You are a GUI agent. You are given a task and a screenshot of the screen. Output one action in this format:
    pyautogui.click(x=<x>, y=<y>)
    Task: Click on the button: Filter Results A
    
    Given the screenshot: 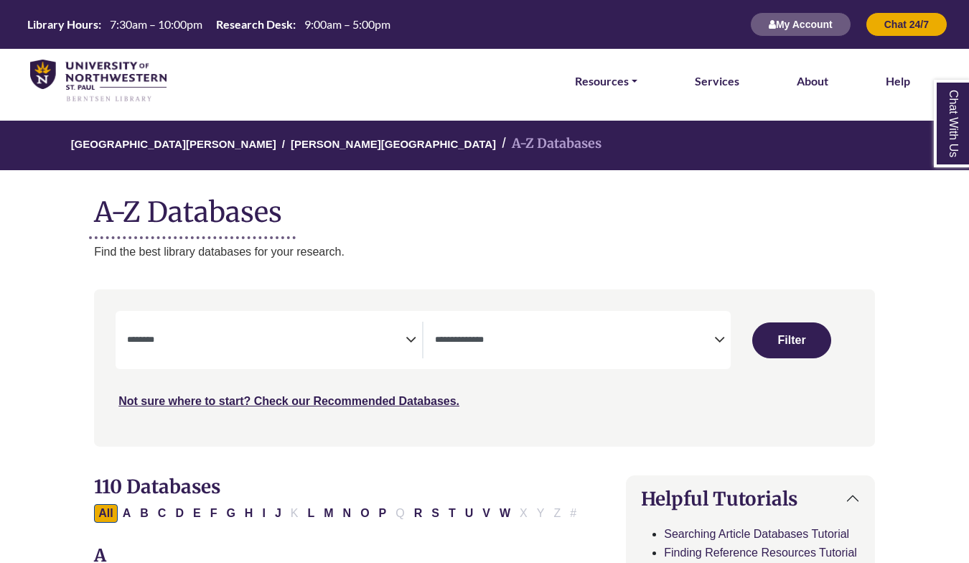 What is the action you would take?
    pyautogui.click(x=127, y=513)
    